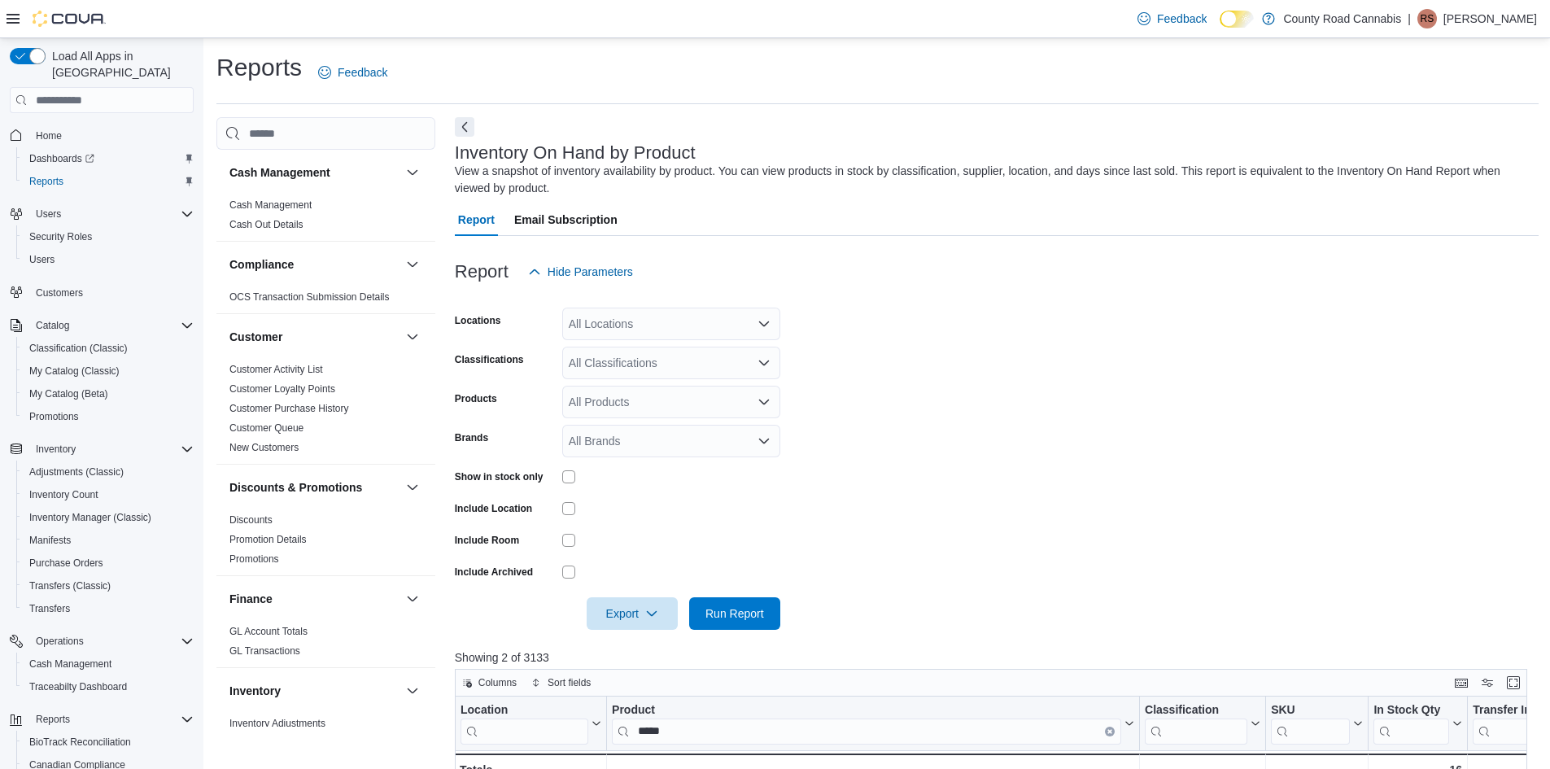  What do you see at coordinates (326, 218) in the screenshot?
I see `div: Cash Management` at bounding box center [326, 218].